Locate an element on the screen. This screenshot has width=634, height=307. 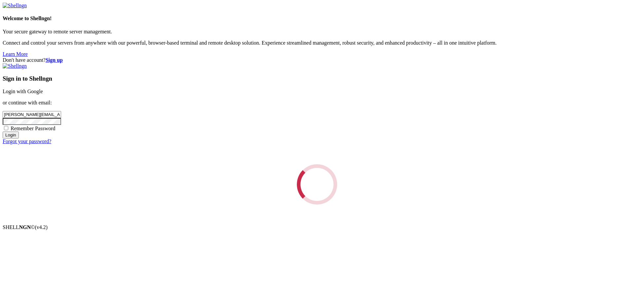
a: Forgot your password? is located at coordinates (27, 141).